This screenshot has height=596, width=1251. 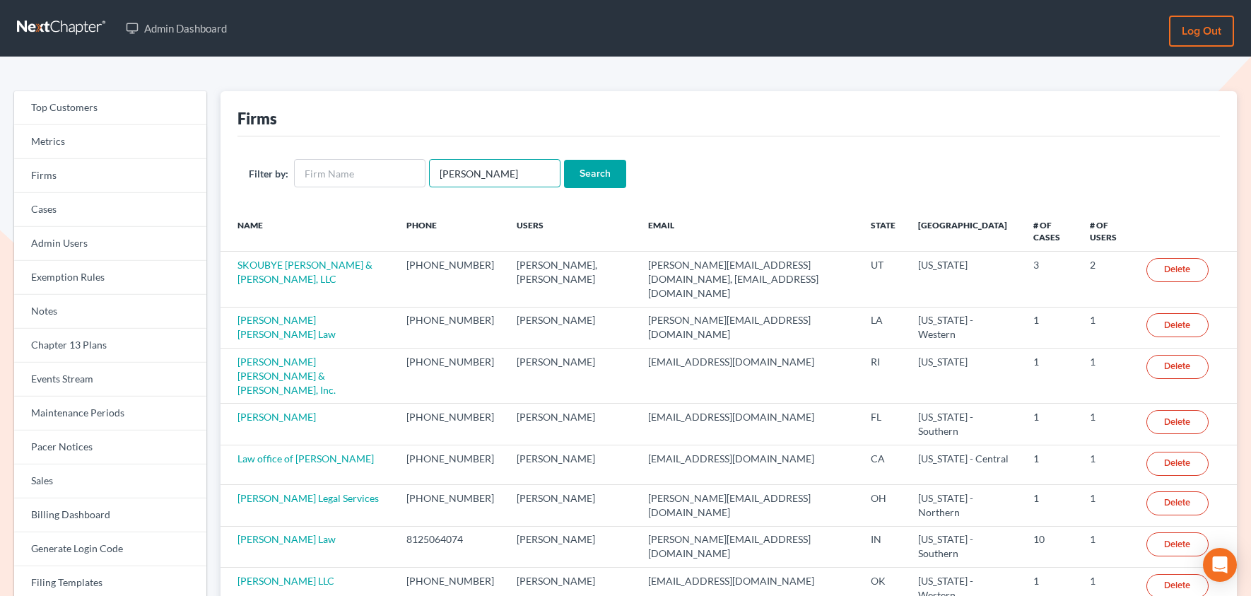 What do you see at coordinates (110, 414) in the screenshot?
I see `a: Maintenance Periods` at bounding box center [110, 414].